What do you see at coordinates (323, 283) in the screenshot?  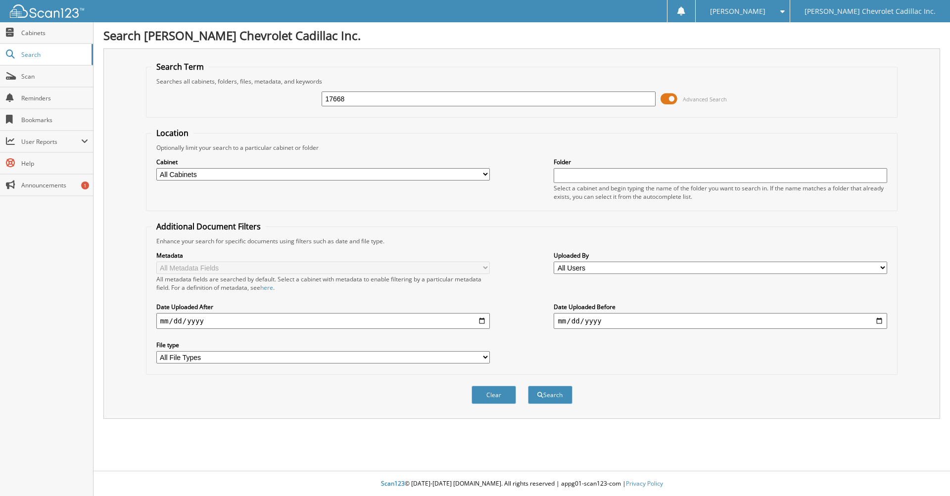 I see `div: All metadata fields are searched by default. Select a cabinet with metadata to enable filtering b...` at bounding box center [323, 283].